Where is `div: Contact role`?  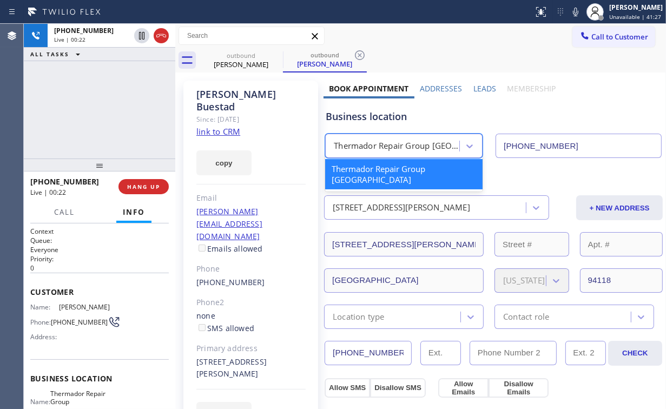 div: Contact role is located at coordinates (526, 316).